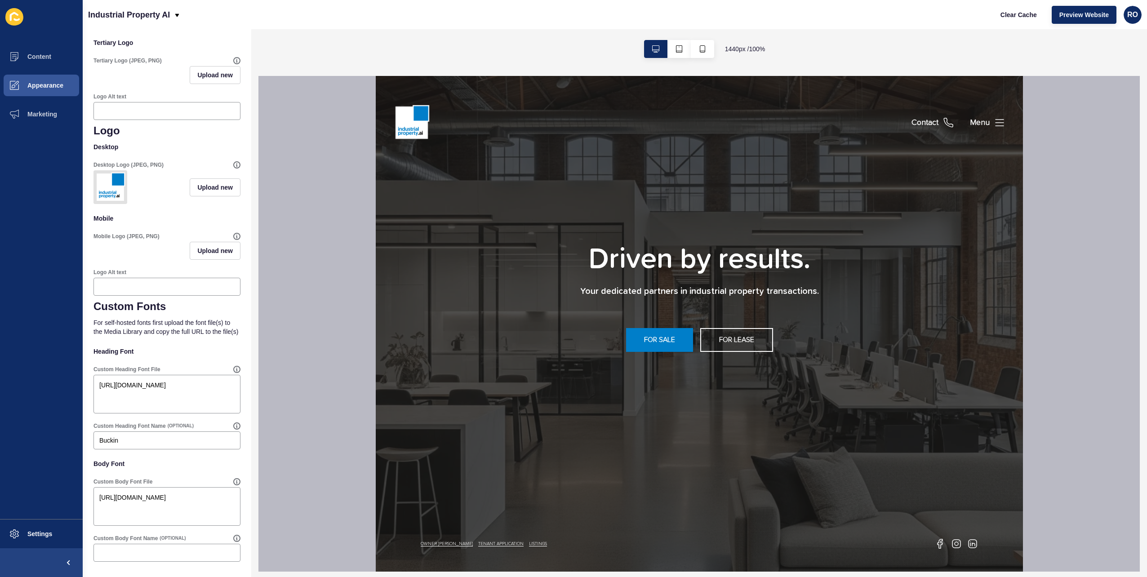 This screenshot has width=1147, height=577. Describe the element at coordinates (604, 47) in the screenshot. I see `div: Menu` at that location.